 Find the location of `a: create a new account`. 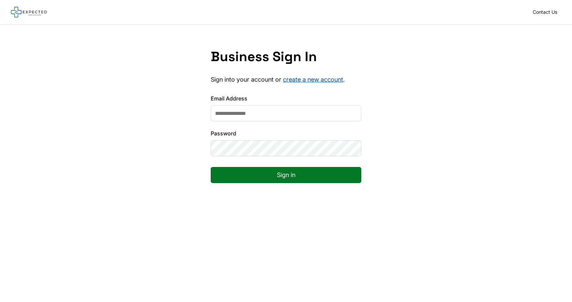

a: create a new account is located at coordinates (313, 79).